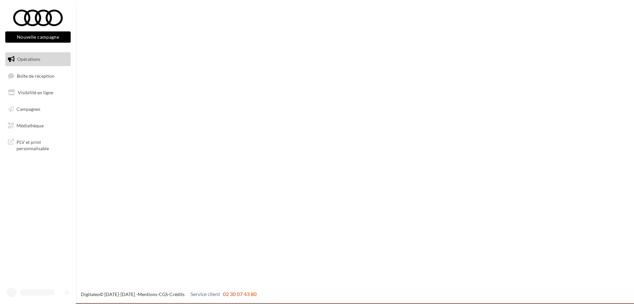  What do you see at coordinates (147, 294) in the screenshot?
I see `a: Mentions` at bounding box center [147, 294].